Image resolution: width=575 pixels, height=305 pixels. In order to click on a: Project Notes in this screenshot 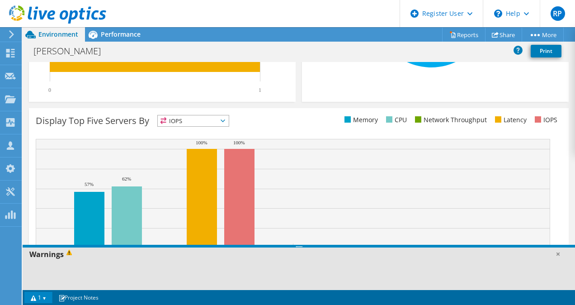, I will do `click(78, 297)`.